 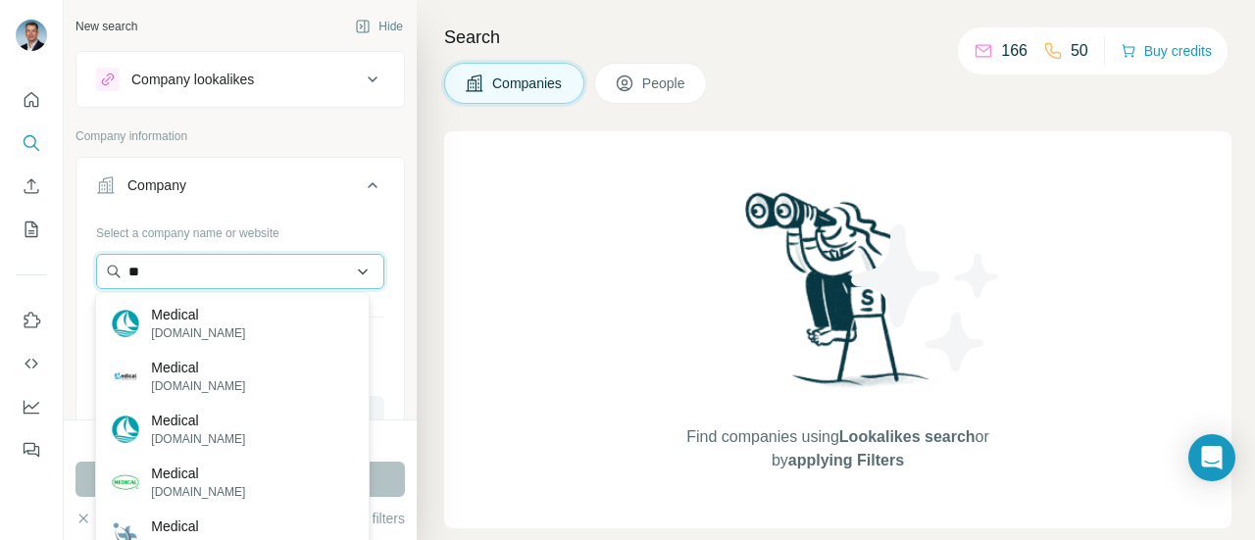 What do you see at coordinates (31, 186) in the screenshot?
I see `button: Enrich CSV` at bounding box center [31, 186].